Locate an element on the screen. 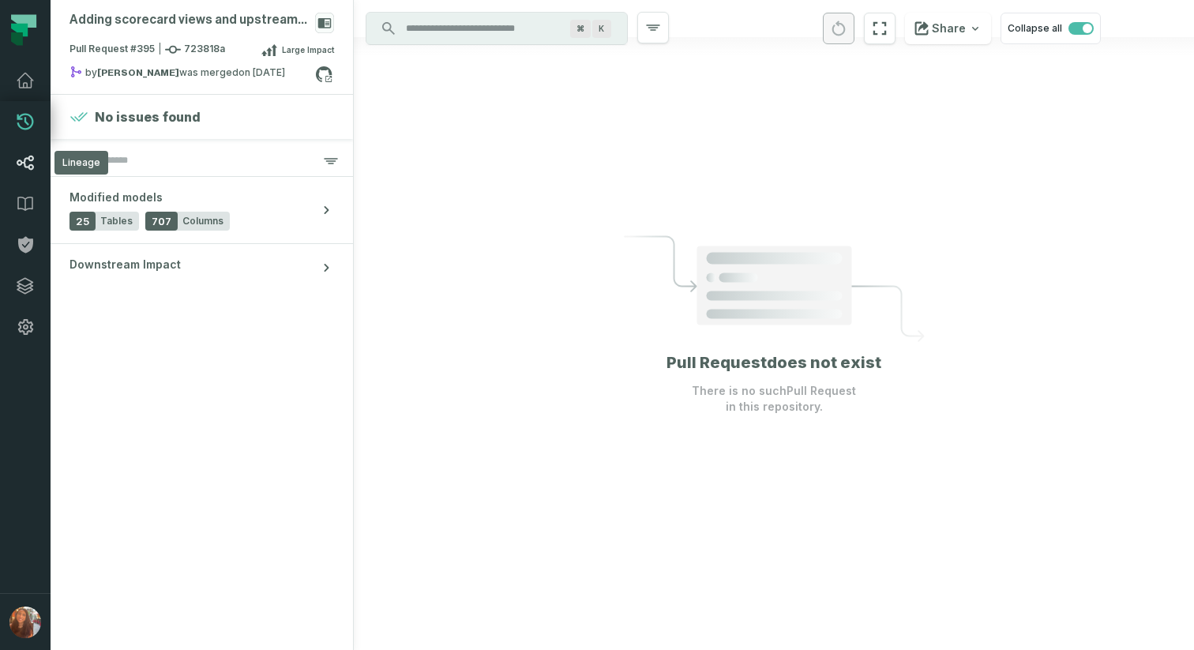  a: View on github is located at coordinates (324, 74).